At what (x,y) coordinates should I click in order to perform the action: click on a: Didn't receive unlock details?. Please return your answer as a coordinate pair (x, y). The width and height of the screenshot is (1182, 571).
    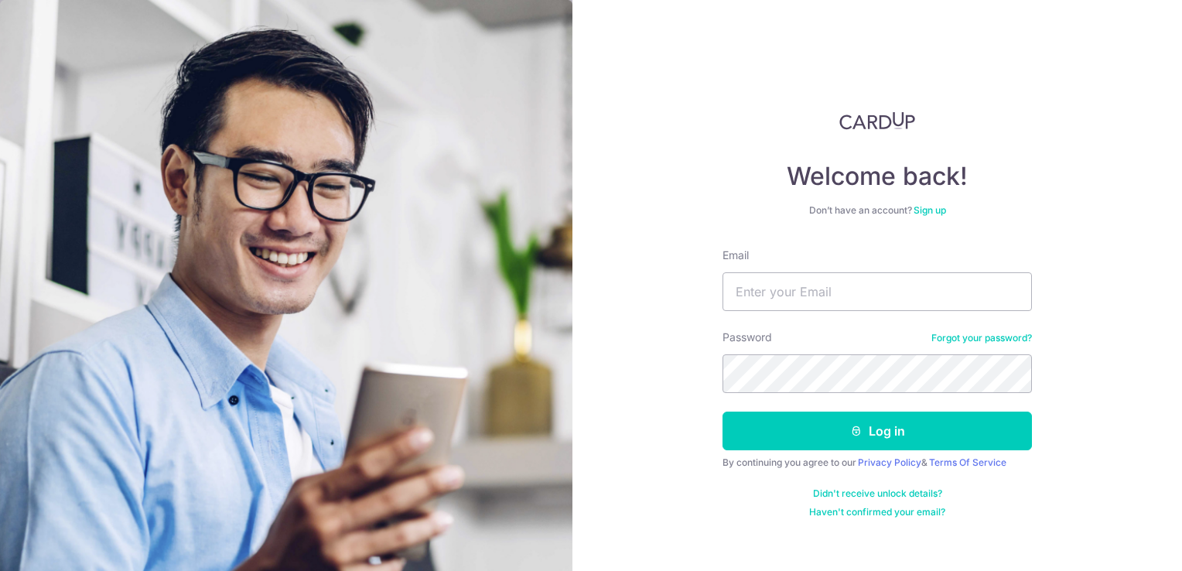
    Looking at the image, I should click on (877, 493).